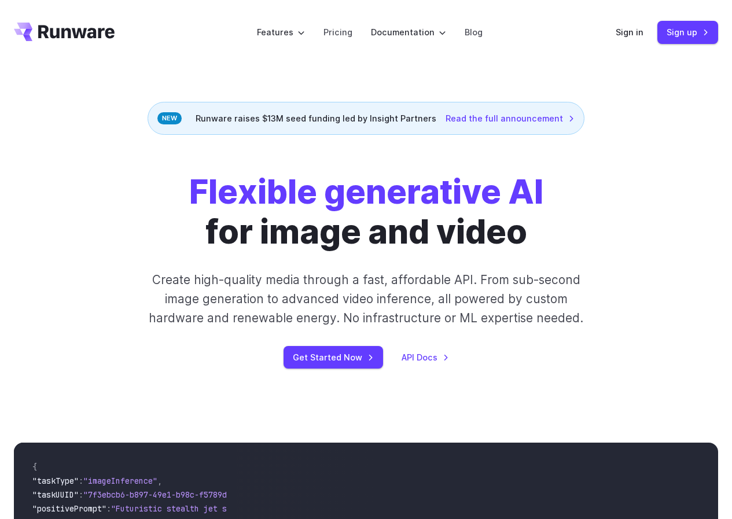  What do you see at coordinates (367, 212) in the screenshot?
I see `h1: for image and video` at bounding box center [367, 212].